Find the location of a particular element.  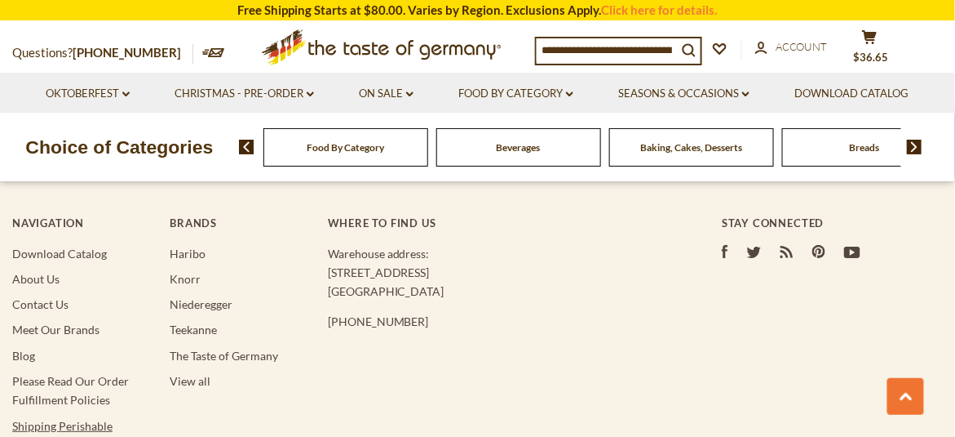

a: View all is located at coordinates (190, 380).